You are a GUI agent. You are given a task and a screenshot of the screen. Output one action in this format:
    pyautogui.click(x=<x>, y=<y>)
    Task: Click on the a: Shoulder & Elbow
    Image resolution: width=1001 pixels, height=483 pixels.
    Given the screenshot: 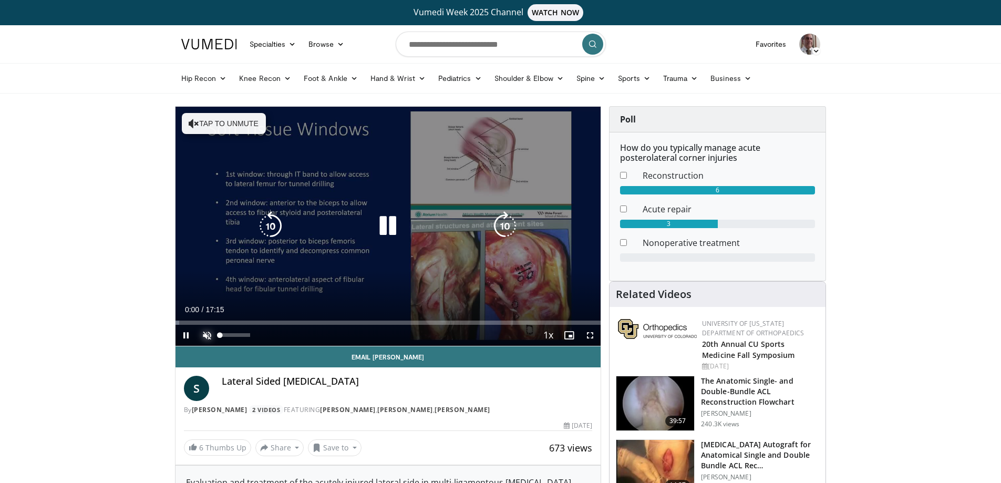 What is the action you would take?
    pyautogui.click(x=529, y=78)
    